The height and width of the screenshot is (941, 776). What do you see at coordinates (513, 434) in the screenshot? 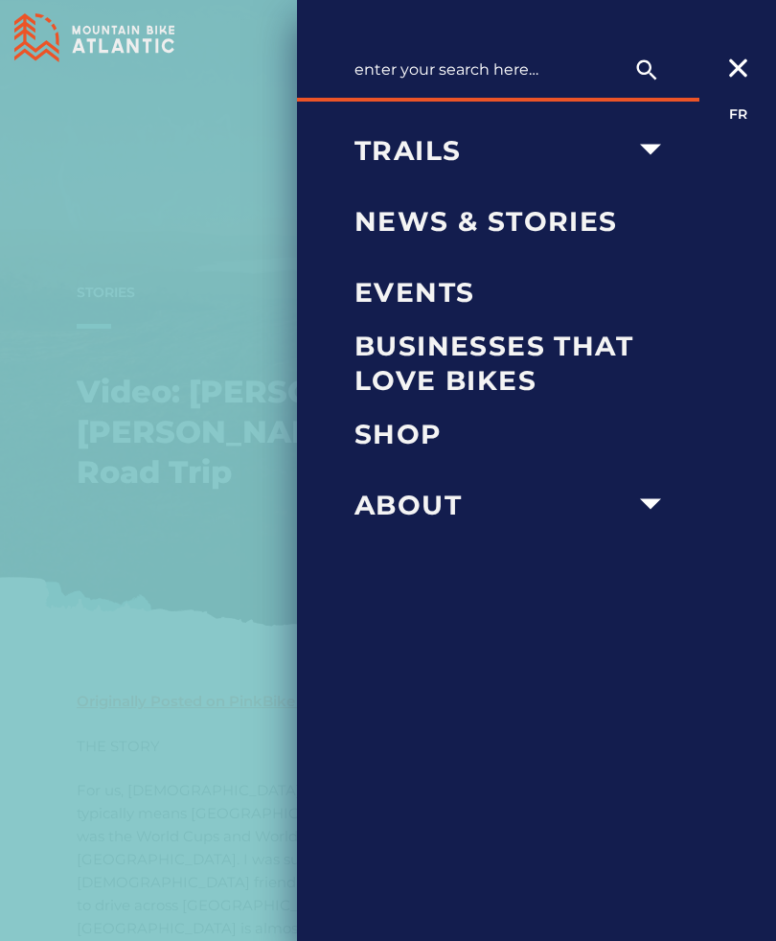
I see `a: Shop` at bounding box center [513, 434].